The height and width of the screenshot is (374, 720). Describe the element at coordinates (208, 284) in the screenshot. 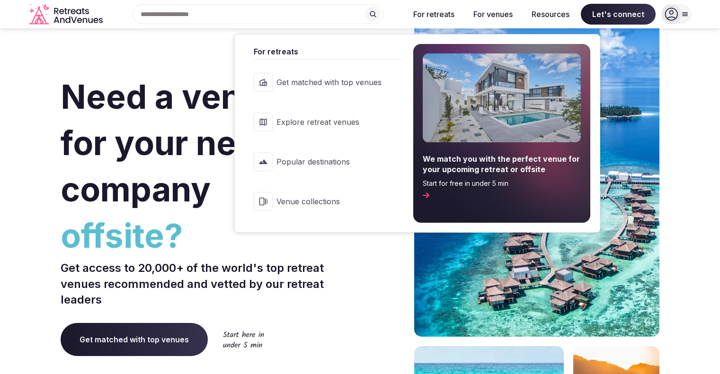

I see `p: Get access to 20,000+ of the world's top retreat venues recommended and vetted by our retreat lea...` at that location.